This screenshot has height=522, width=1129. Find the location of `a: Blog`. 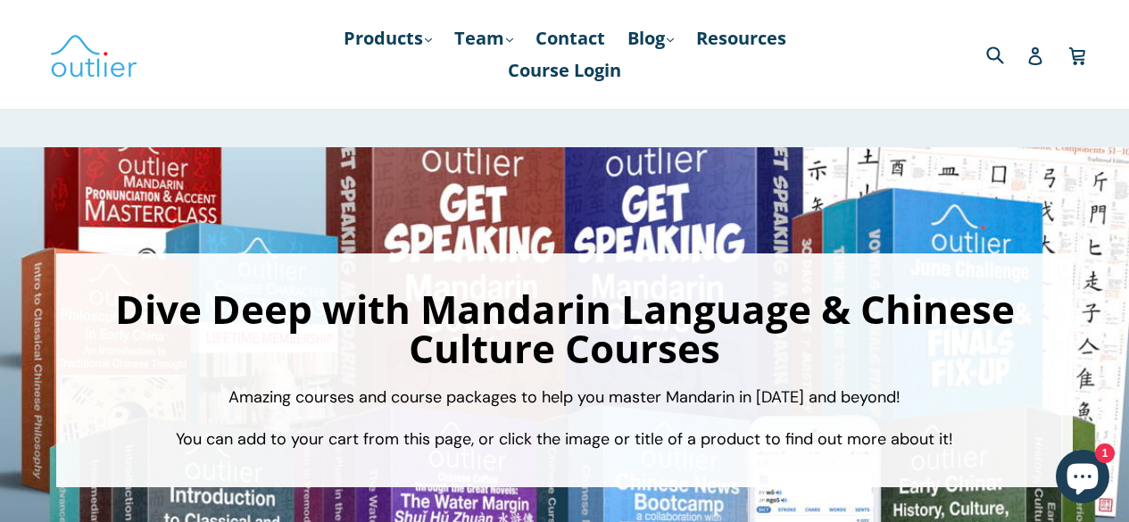

a: Blog is located at coordinates (650, 38).